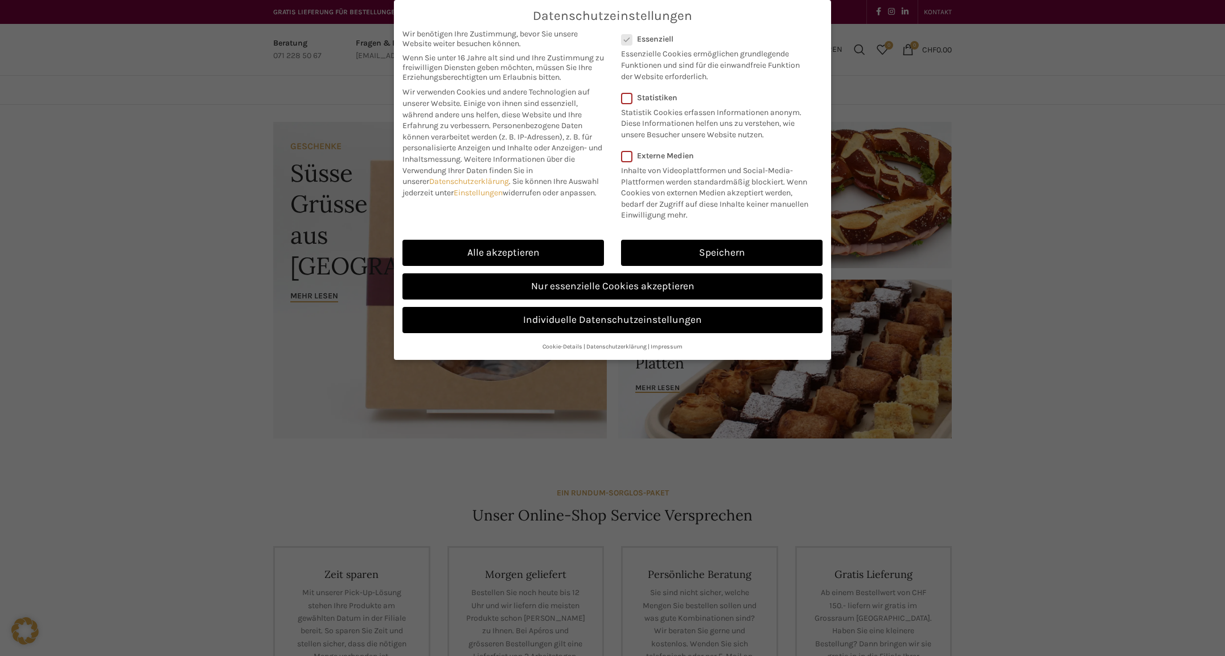  What do you see at coordinates (714, 121) in the screenshot?
I see `p: Statistik Cookies erfassen Informationen anonym. Diese Informationen helfen uns zu verstehen, wie...` at bounding box center [714, 121].